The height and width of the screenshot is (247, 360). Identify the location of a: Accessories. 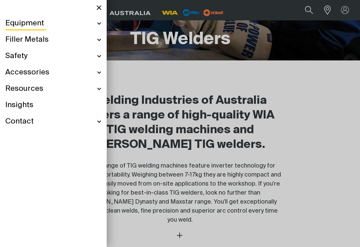
(53, 72).